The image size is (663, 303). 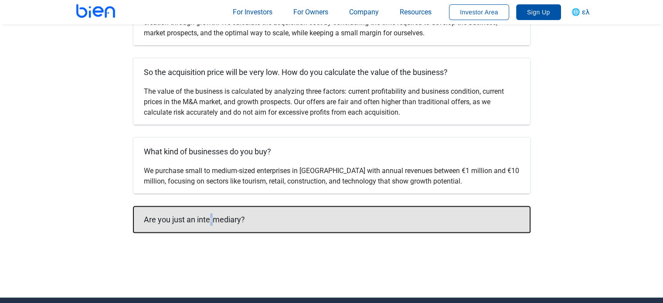 I want to click on span: Company, so click(x=364, y=12).